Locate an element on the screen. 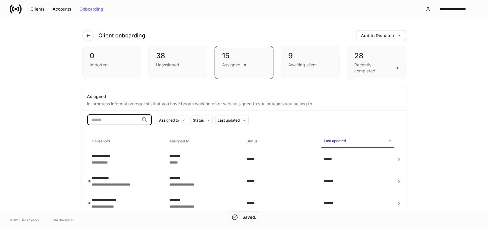 The width and height of the screenshot is (488, 229). button: Status is located at coordinates (201, 120).